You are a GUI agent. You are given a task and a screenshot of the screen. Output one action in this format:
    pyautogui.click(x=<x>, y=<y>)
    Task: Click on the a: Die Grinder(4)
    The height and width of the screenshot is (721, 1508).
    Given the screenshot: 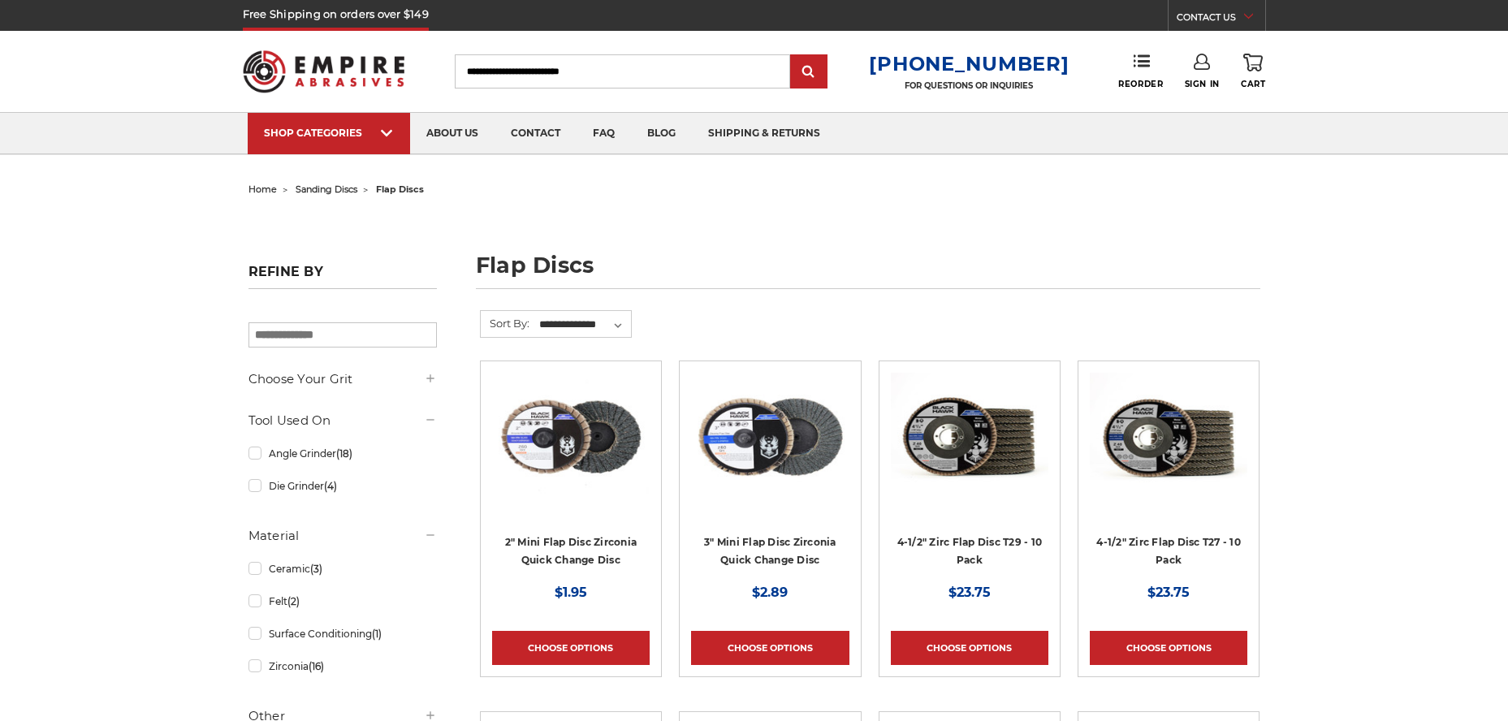 What is the action you would take?
    pyautogui.click(x=343, y=486)
    